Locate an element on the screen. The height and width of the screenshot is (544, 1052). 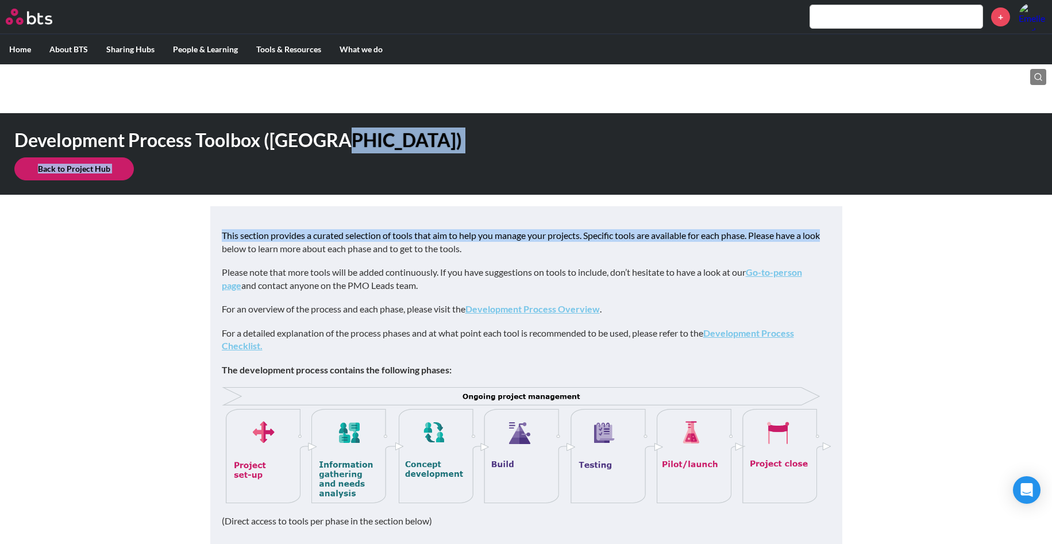
label: About BTS is located at coordinates (68, 49).